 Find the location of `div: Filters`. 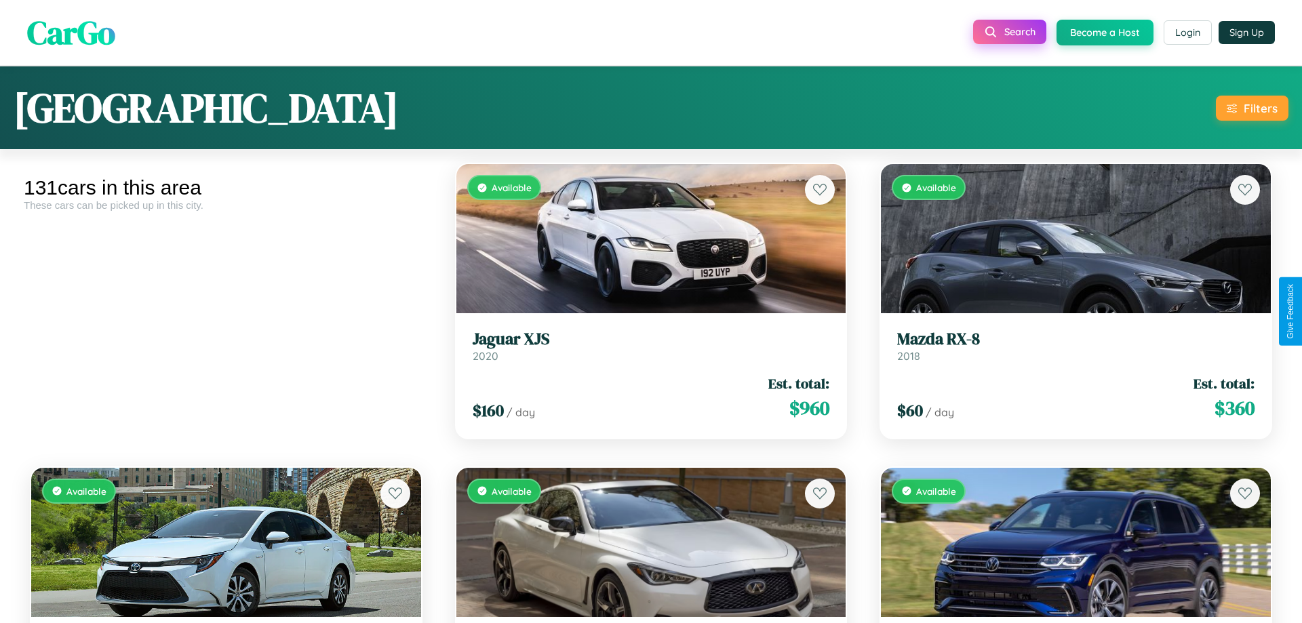

div: Filters is located at coordinates (1261, 108).